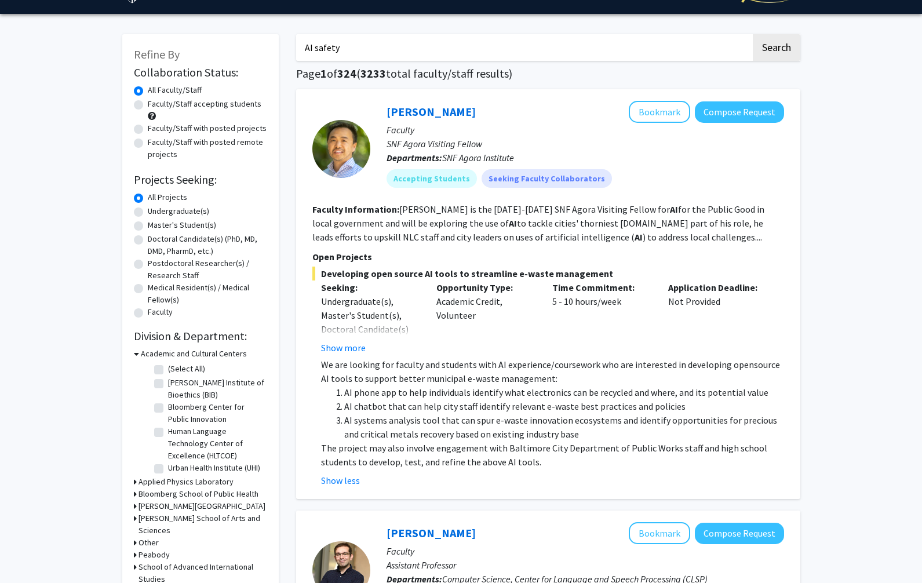 Image resolution: width=922 pixels, height=583 pixels. I want to click on p: We are looking for faculty and students with AI experience/coursework who are interested in devel..., so click(552, 371).